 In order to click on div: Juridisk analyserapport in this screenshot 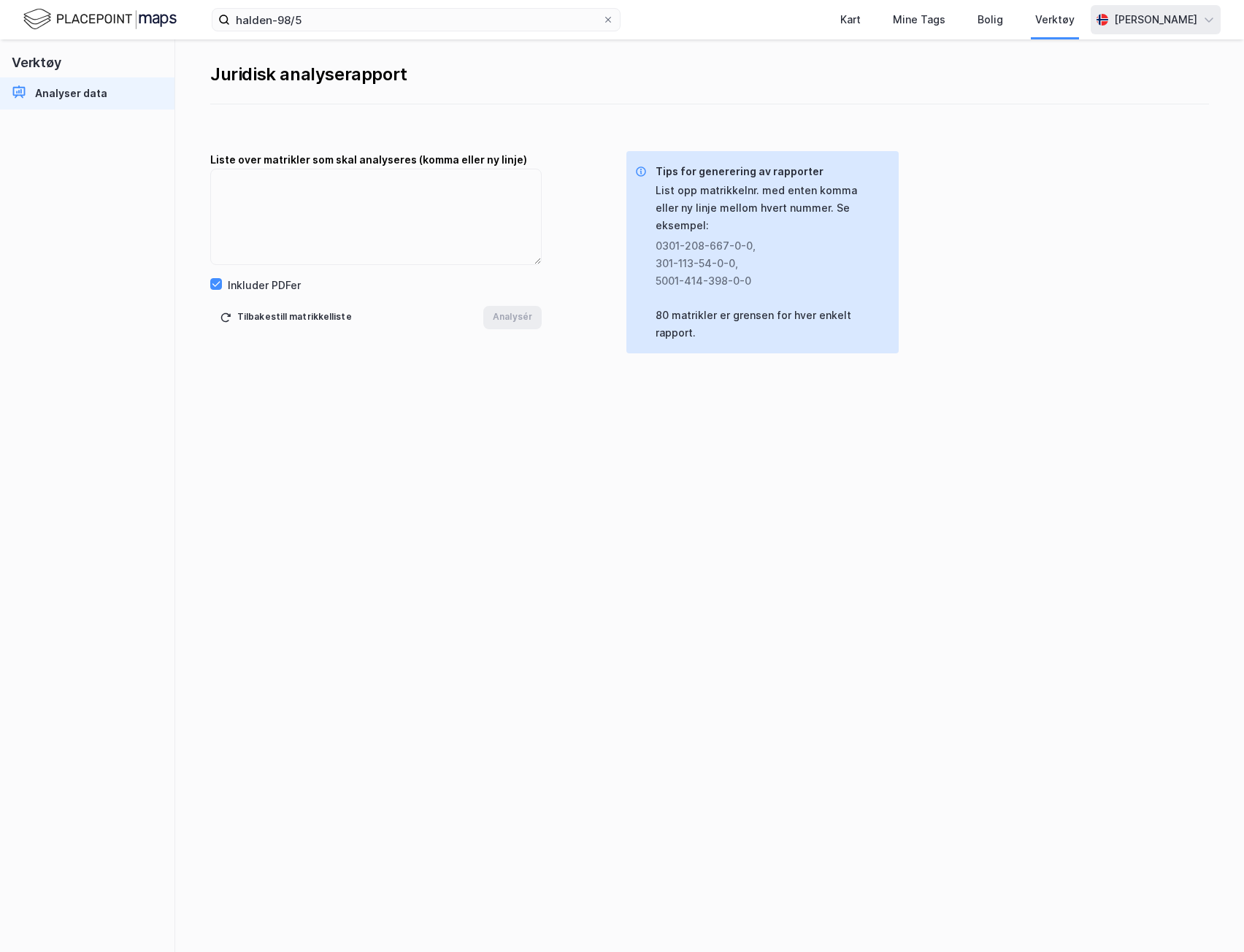, I will do `click(709, 75)`.